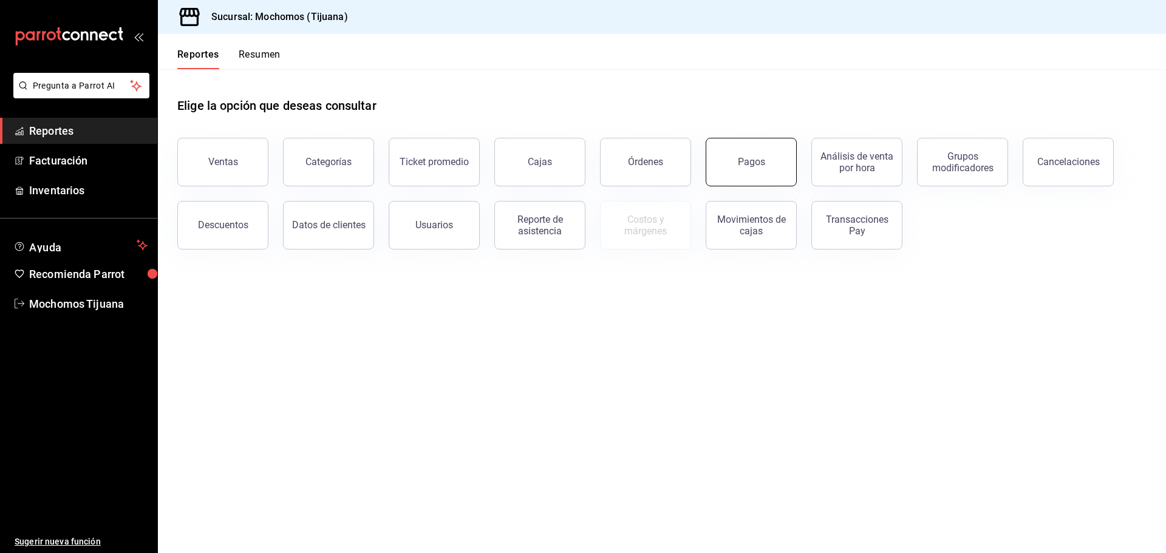 The image size is (1166, 553). Describe the element at coordinates (198, 59) in the screenshot. I see `button: Reportes` at that location.